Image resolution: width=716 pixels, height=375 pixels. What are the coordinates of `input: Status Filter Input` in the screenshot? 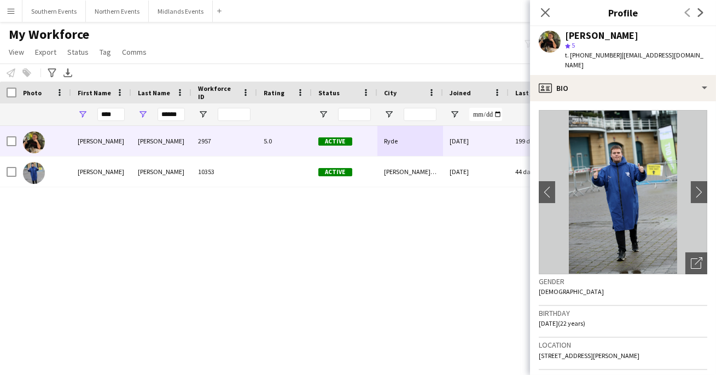 It's located at (354, 114).